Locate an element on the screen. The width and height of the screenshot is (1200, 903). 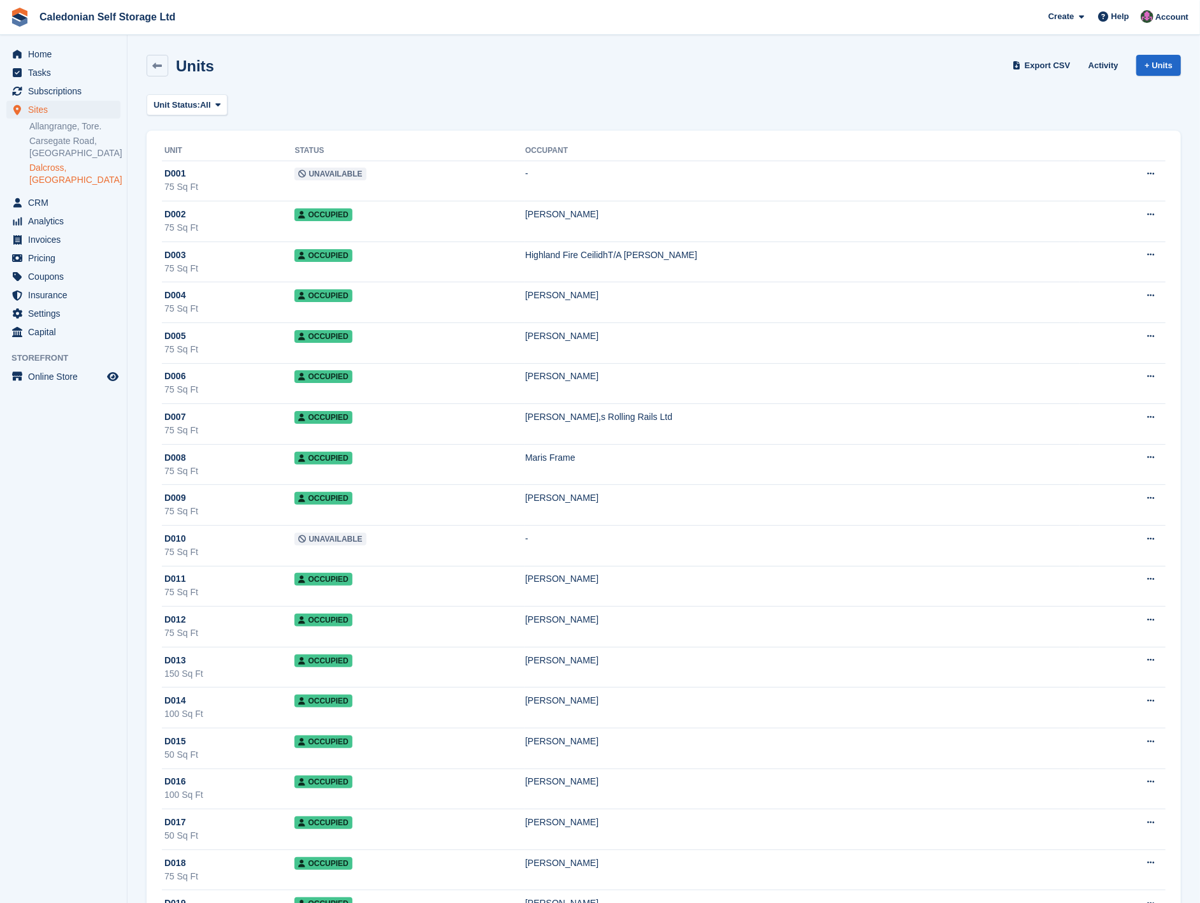
span: Storefront is located at coordinates (69, 358).